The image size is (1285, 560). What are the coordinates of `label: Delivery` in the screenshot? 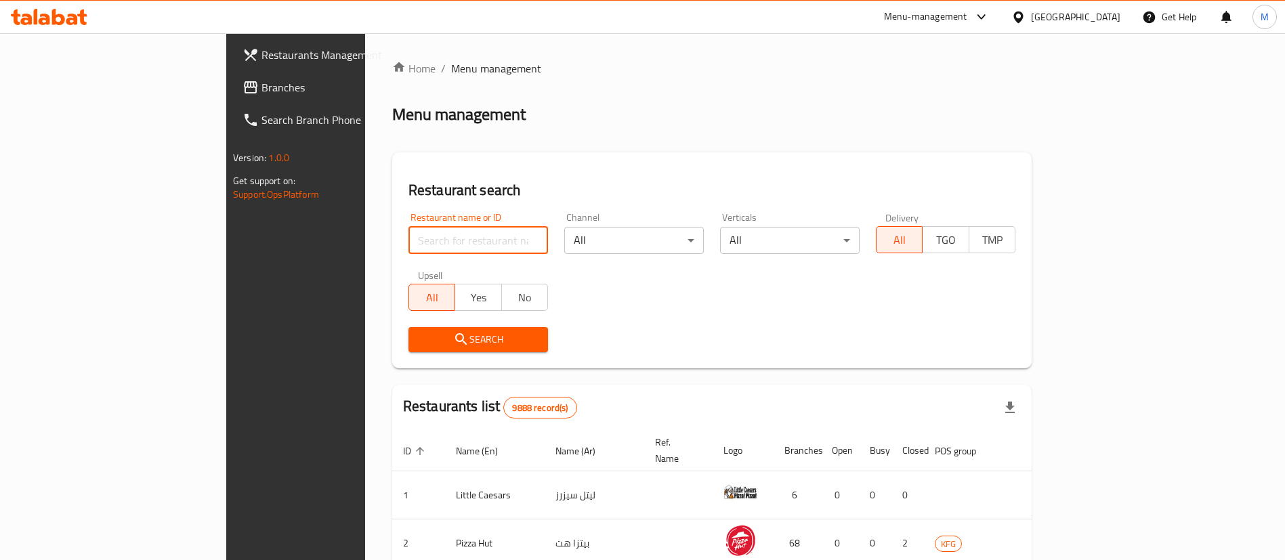 It's located at (903, 218).